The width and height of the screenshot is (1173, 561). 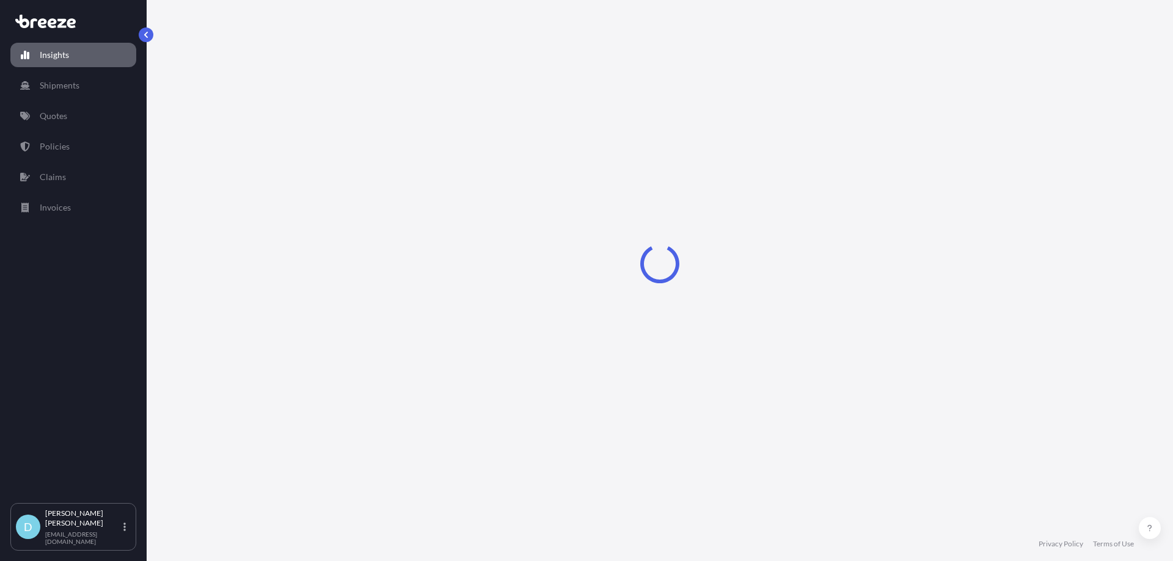 I want to click on a: Privacy Policy, so click(x=1060, y=544).